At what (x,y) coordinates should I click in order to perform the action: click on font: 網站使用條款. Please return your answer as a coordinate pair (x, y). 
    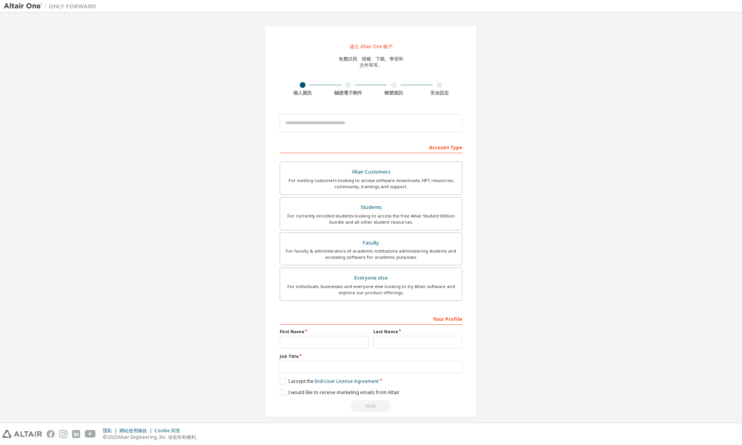
    Looking at the image, I should click on (133, 430).